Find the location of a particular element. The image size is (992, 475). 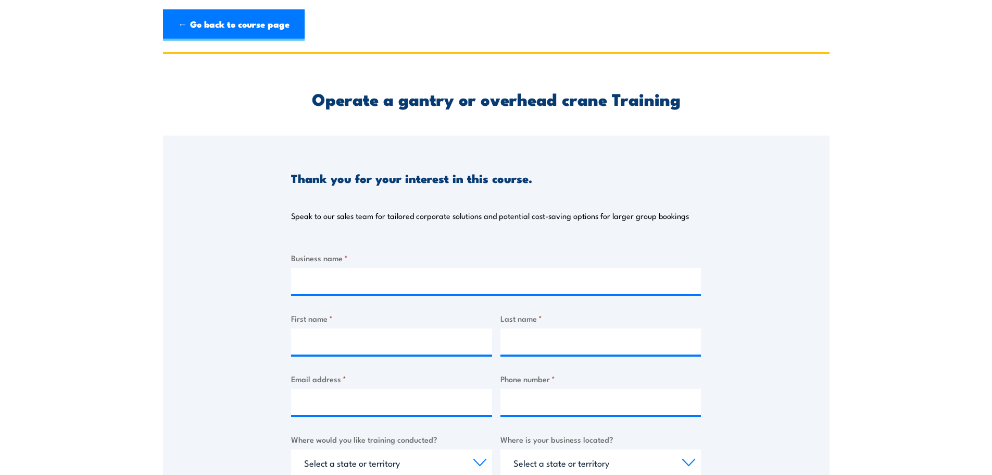

h2: Operate a gantry or overhead crane Training is located at coordinates (496, 98).